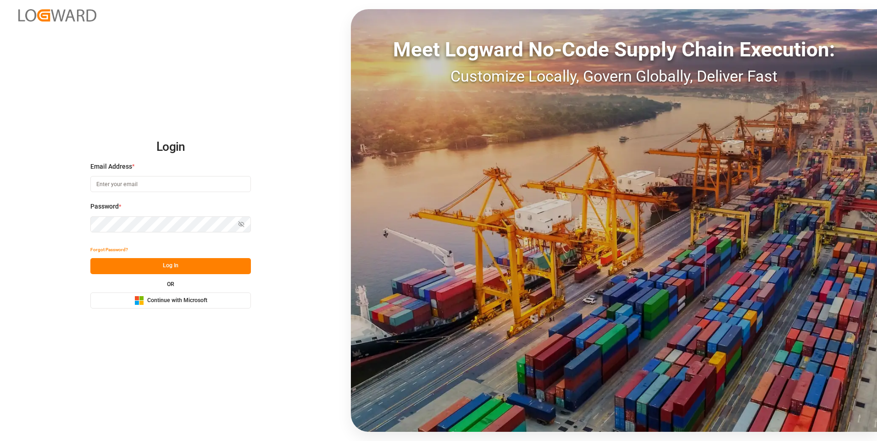 The height and width of the screenshot is (441, 877). Describe the element at coordinates (177, 301) in the screenshot. I see `span: Continue with Microsoft` at that location.